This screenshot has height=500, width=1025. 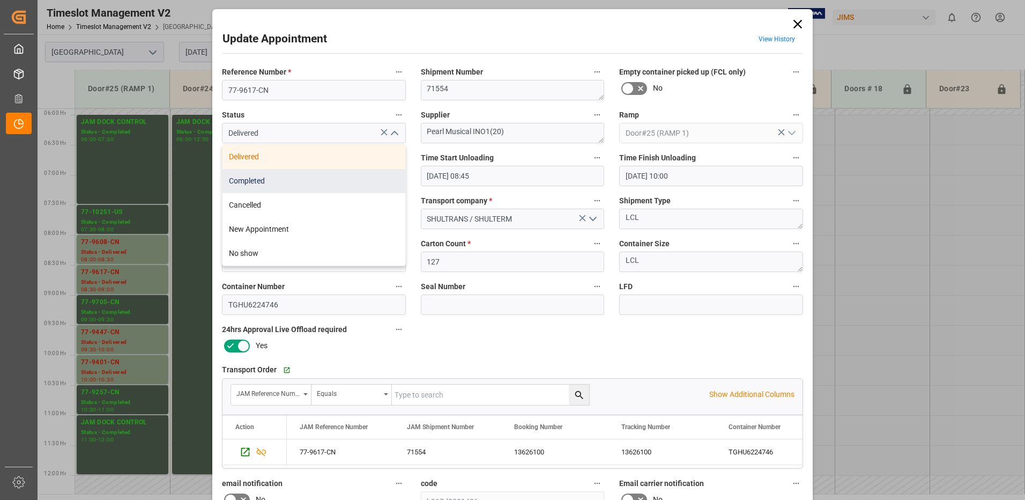 What do you see at coordinates (255, 452) in the screenshot?
I see `div: Press SPACE to select this row.` at bounding box center [255, 452].